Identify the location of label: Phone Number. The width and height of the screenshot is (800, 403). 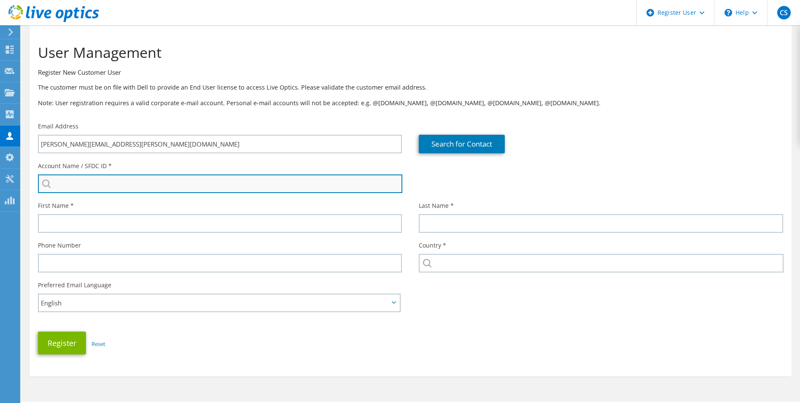
(59, 245).